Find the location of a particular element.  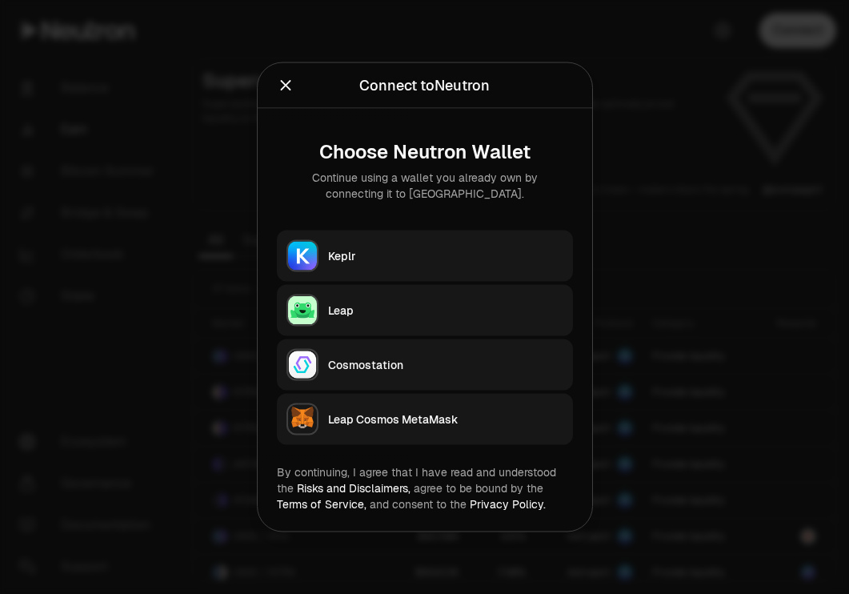

div: Choose Neutron Wallet is located at coordinates (425, 152).